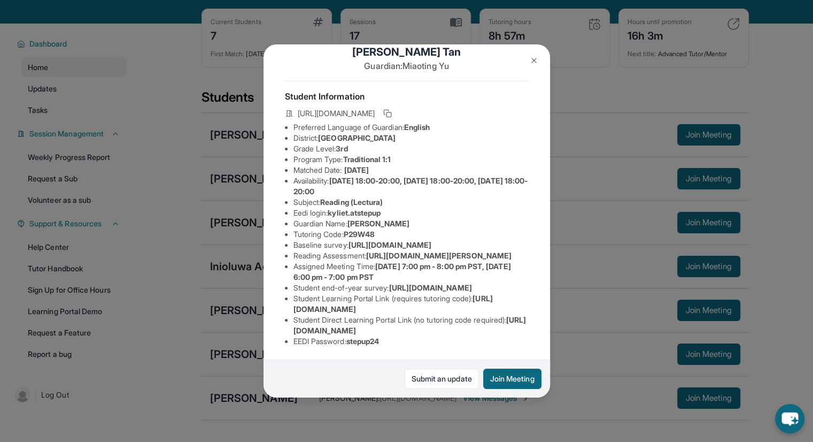 Image resolution: width=813 pixels, height=442 pixels. Describe the element at coordinates (411, 224) in the screenshot. I see `li: Guardian Name :` at that location.